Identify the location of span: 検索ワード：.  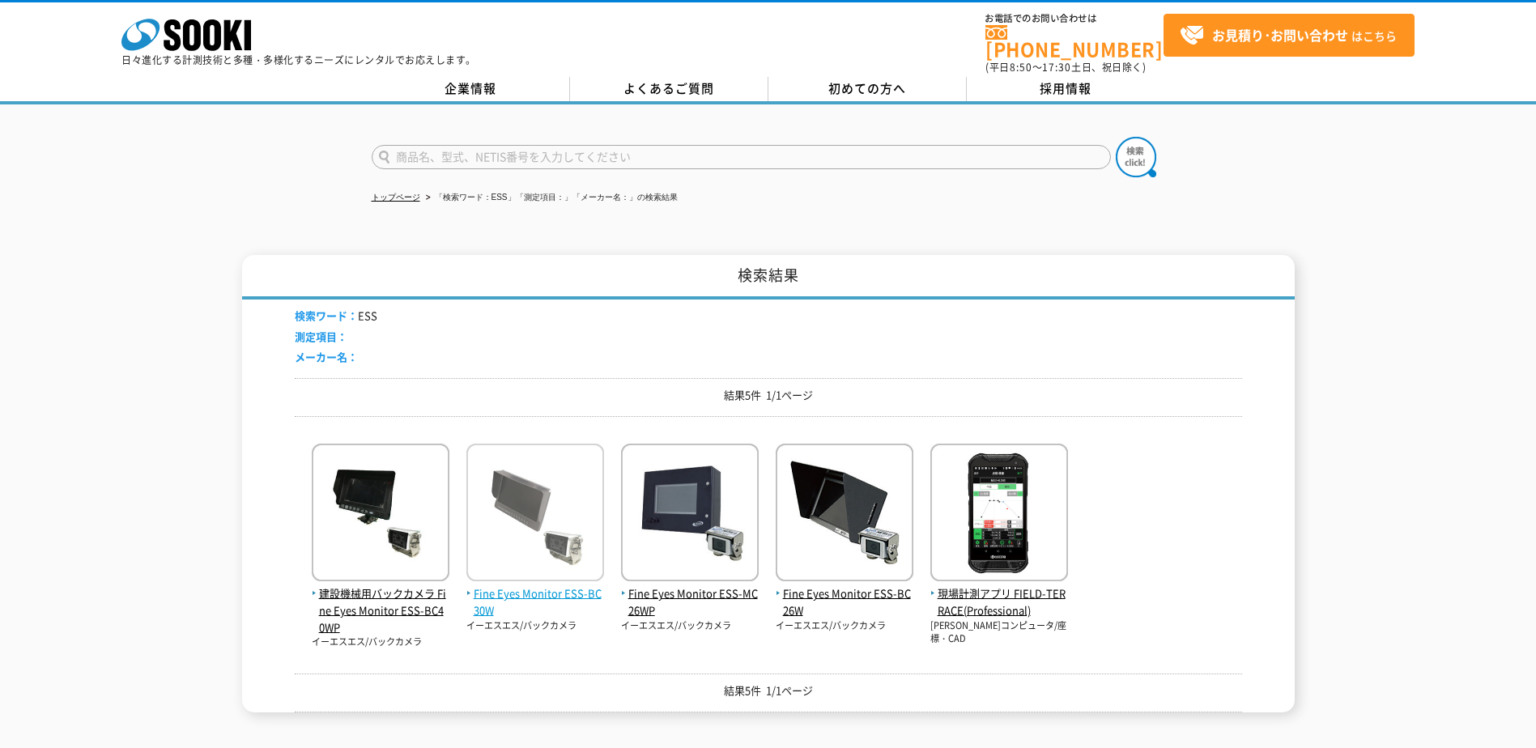
(326, 315).